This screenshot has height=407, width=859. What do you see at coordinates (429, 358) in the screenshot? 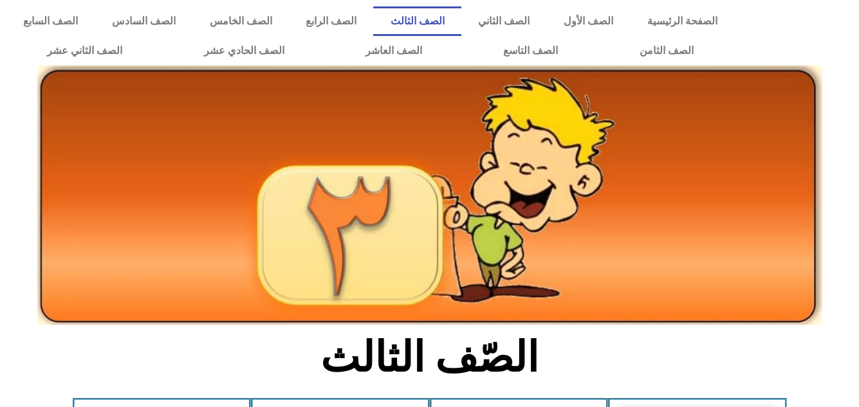
I see `h2: الصّف الثالث` at bounding box center [429, 358].